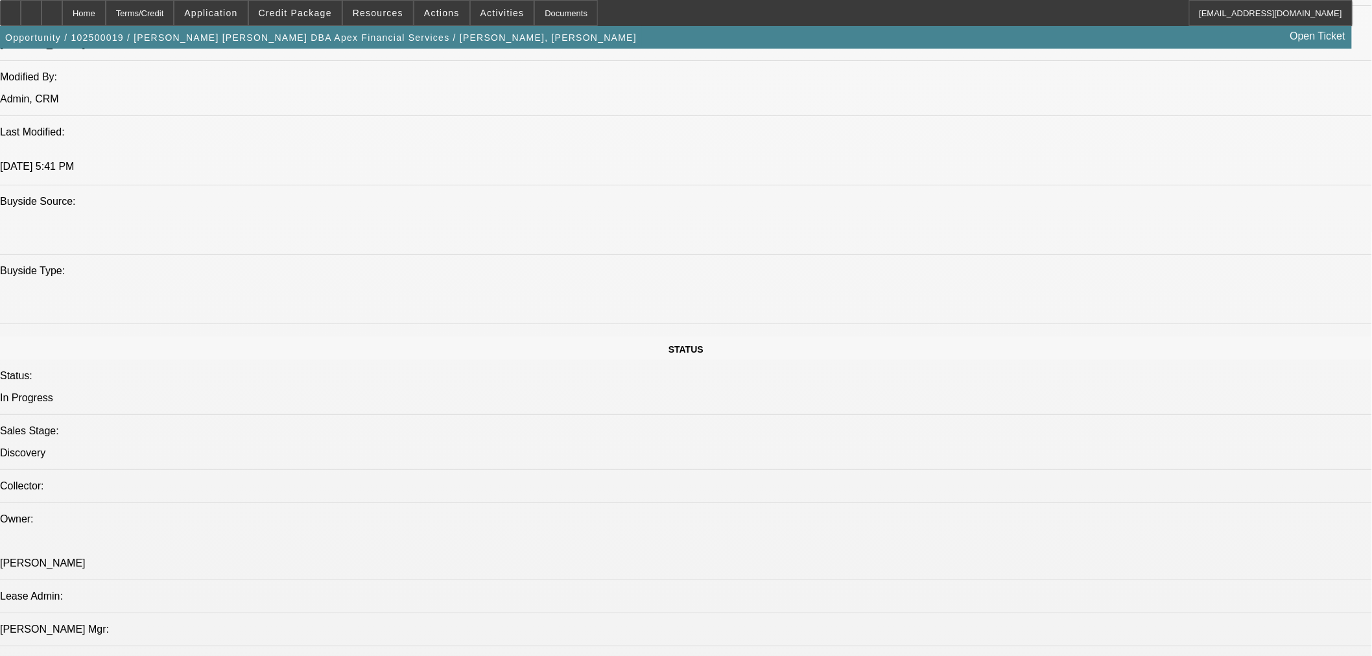 The width and height of the screenshot is (1372, 656). I want to click on span: Activities, so click(503, 13).